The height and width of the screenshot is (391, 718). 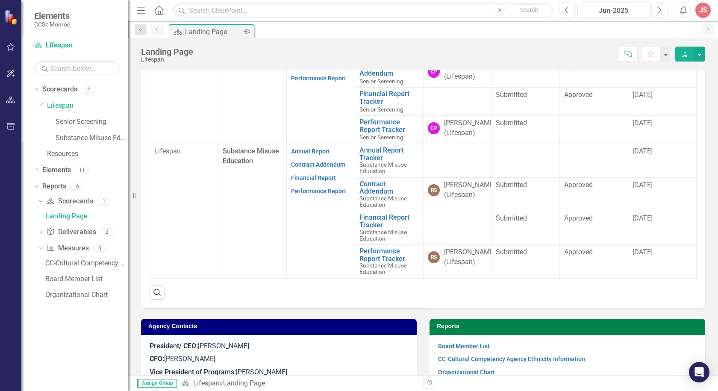 I want to click on h3: Agency Contacts, so click(x=280, y=326).